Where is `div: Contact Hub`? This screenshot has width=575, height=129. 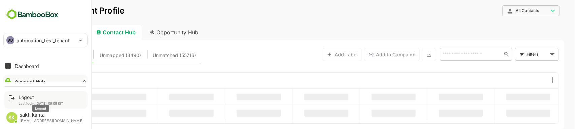 div: Contact Hub is located at coordinates (93, 32).